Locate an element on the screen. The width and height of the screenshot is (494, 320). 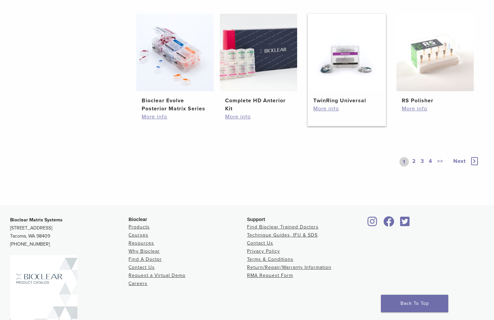
a: RS PolisherRS Polisher is located at coordinates (435, 59).